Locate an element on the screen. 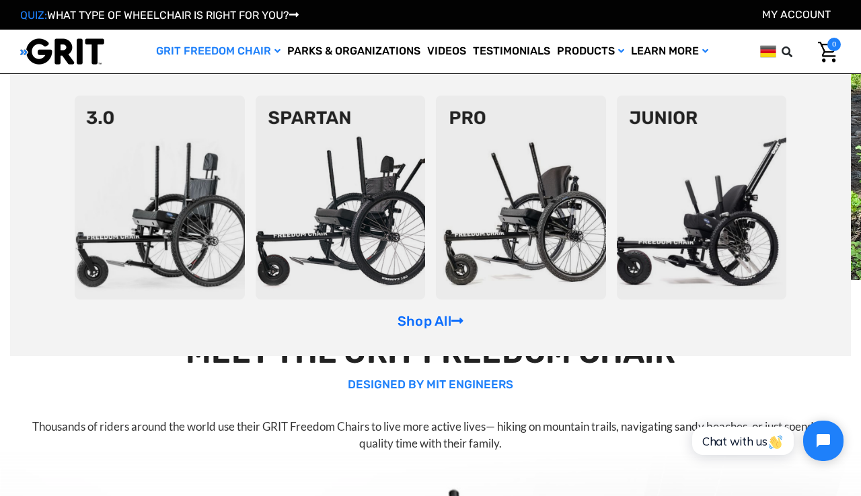 The height and width of the screenshot is (496, 861). p: Thousands of riders around the world use their GRIT Freedom Chairs to live more active lives— hik... is located at coordinates (430, 434).